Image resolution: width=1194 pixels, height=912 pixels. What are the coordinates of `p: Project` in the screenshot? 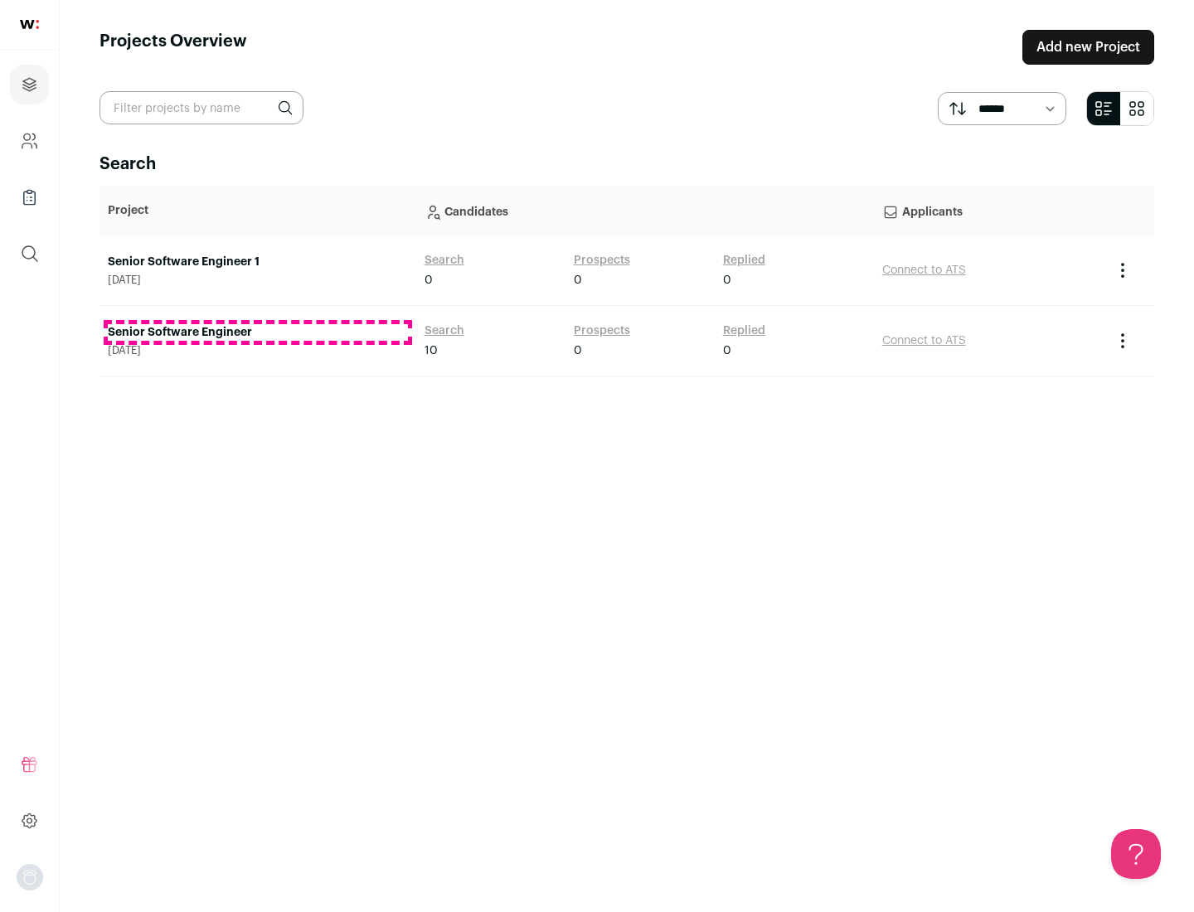 It's located at (258, 211).